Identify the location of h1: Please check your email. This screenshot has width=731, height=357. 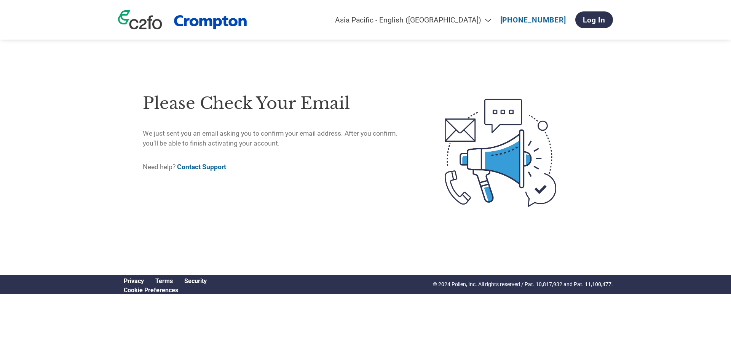
(278, 103).